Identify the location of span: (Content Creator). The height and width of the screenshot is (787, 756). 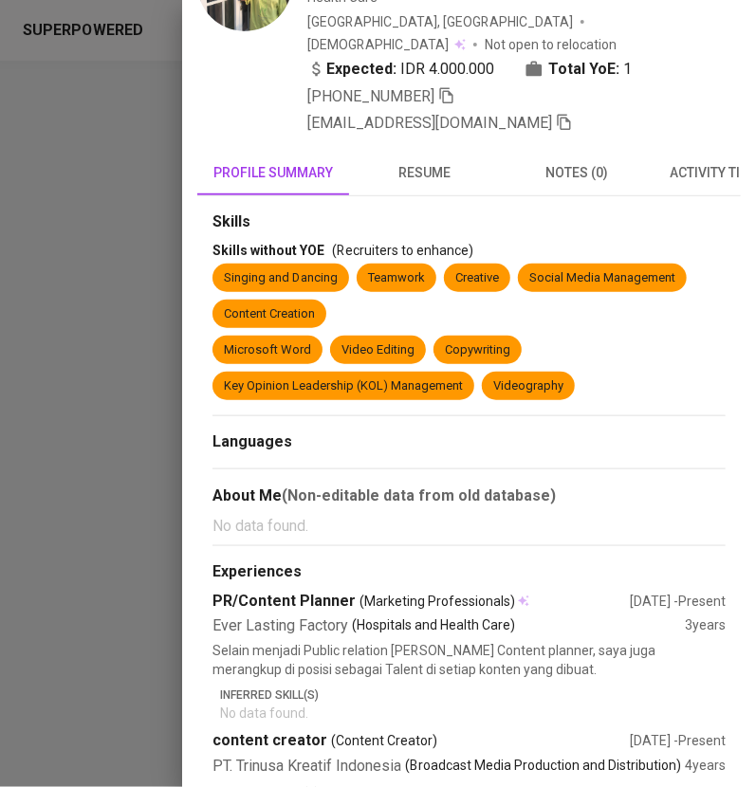
(384, 741).